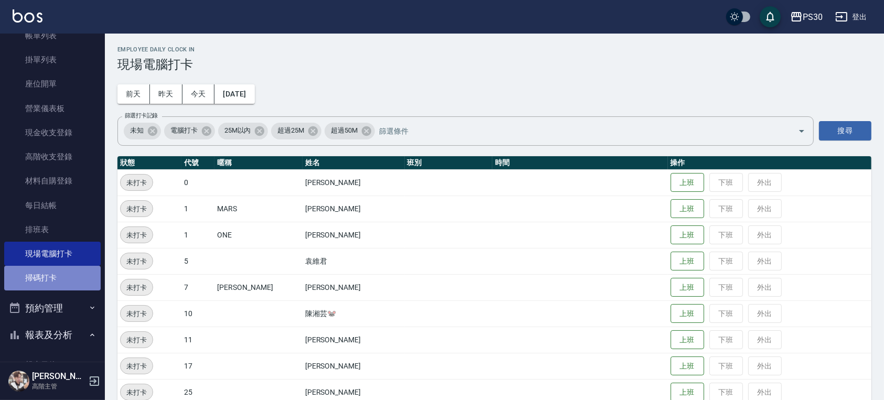 The width and height of the screenshot is (884, 400). Describe the element at coordinates (189, 131) in the screenshot. I see `div: 電腦打卡` at that location.